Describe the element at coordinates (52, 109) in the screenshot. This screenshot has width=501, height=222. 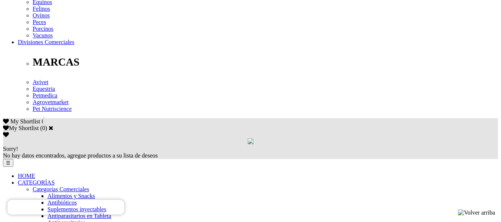
I see `a: Pet Nutriscience` at that location.